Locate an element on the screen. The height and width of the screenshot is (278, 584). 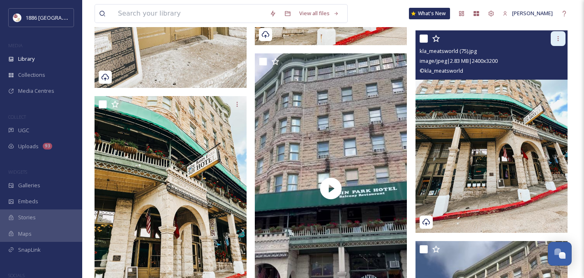
span: Maps is located at coordinates (25, 234).